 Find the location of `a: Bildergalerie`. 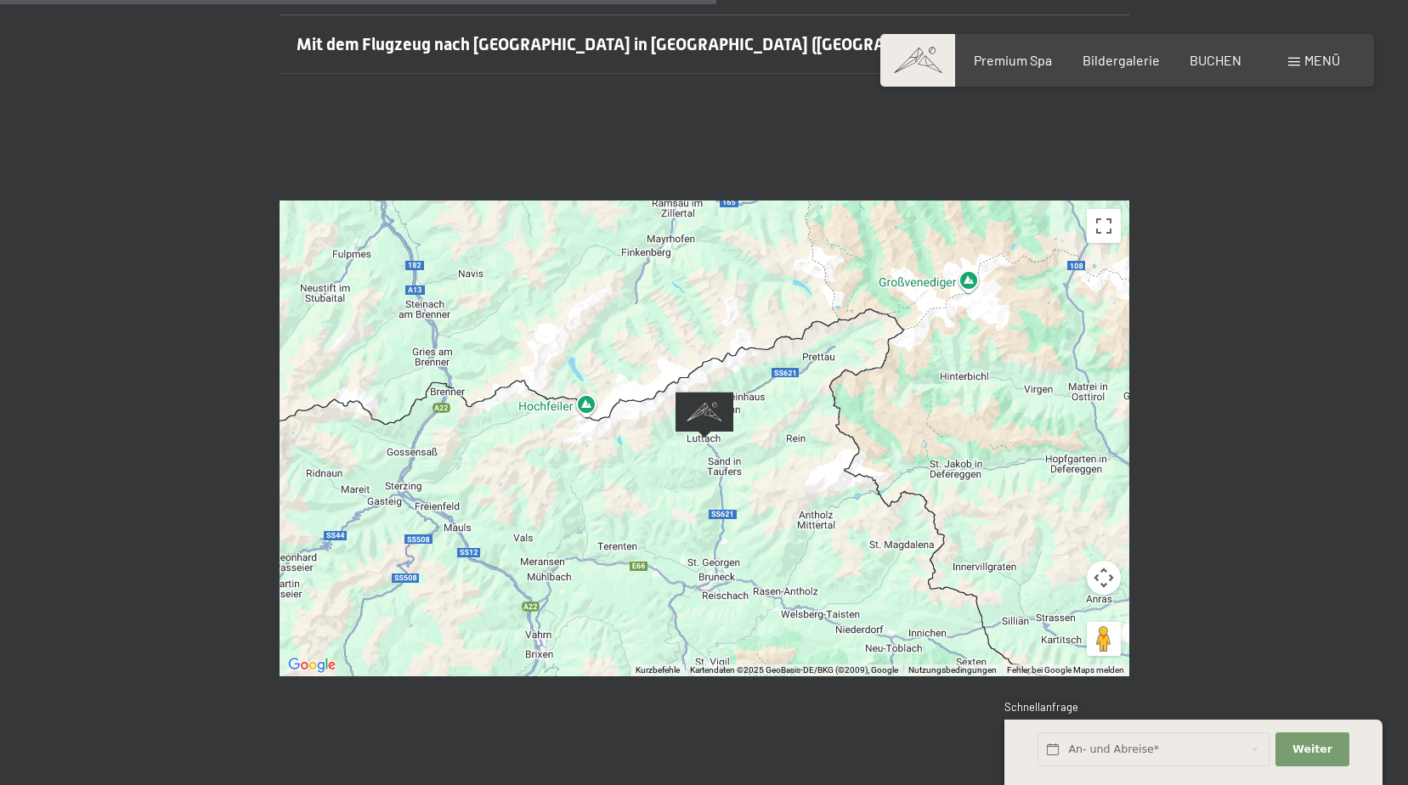

a: Bildergalerie is located at coordinates (1121, 59).